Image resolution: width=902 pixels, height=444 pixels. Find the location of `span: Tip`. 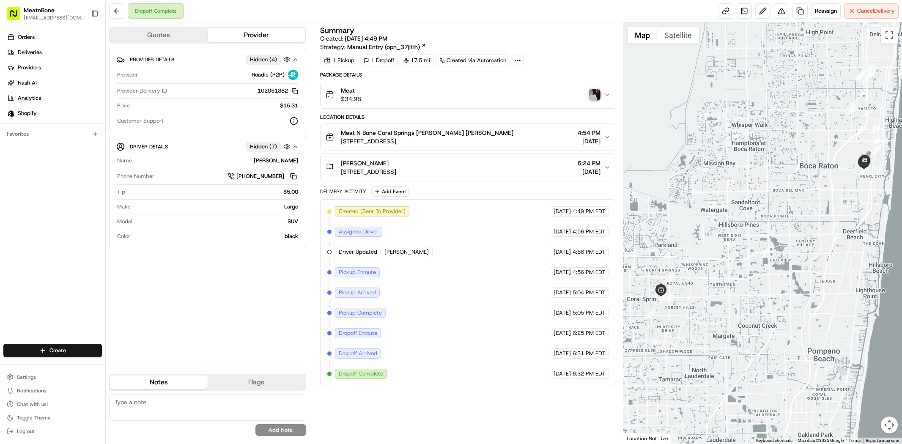

span: Tip is located at coordinates (121, 192).